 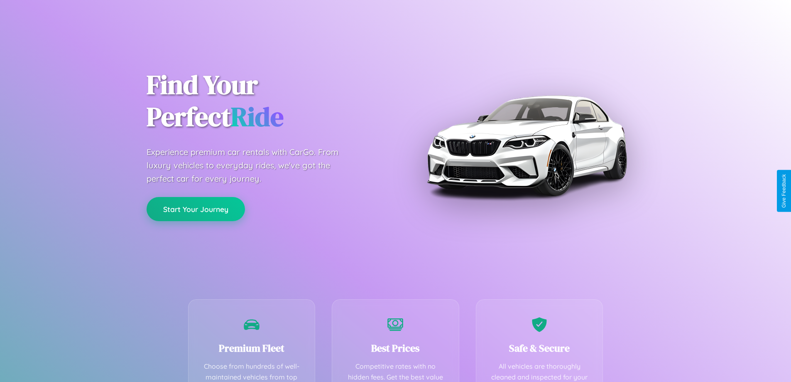 I want to click on p: Experience premium car rentals with CarGo. From luxury vehicles to everyday rides, we've got the ..., so click(x=250, y=165).